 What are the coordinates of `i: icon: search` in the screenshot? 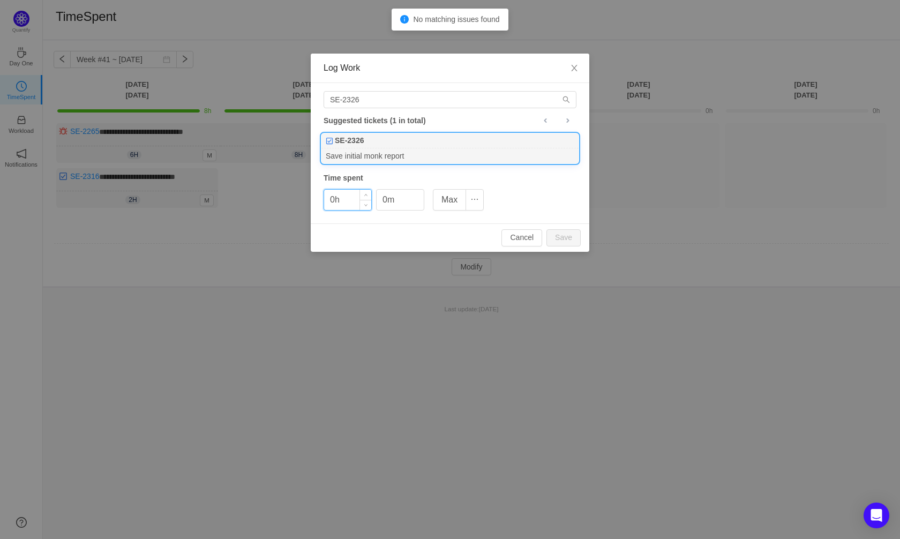 It's located at (566, 100).